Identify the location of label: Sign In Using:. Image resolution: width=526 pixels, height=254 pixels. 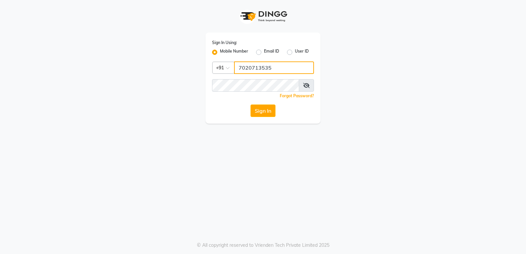
(224, 43).